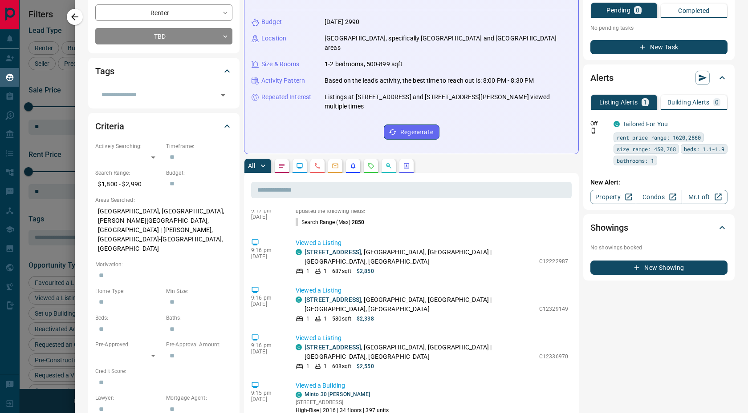 The image size is (748, 413). I want to click on div: Showings, so click(659, 228).